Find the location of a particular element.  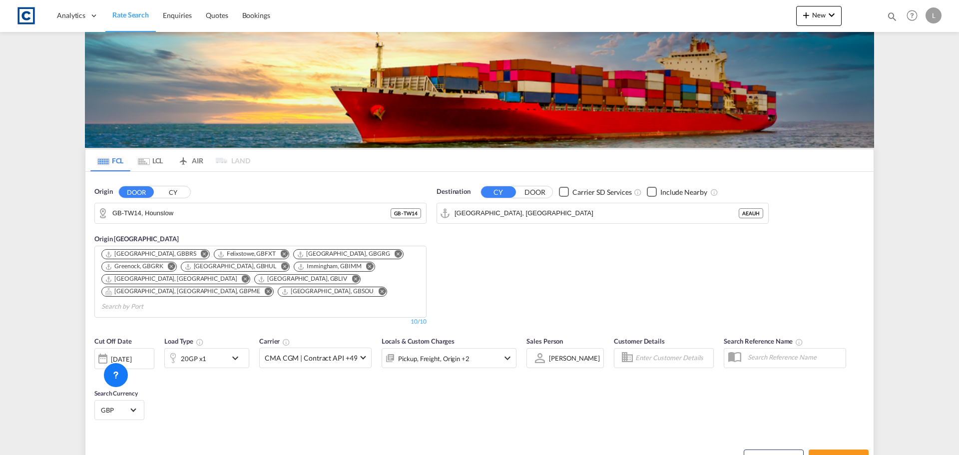

div: Greenock, GBGRK is located at coordinates (134, 266).